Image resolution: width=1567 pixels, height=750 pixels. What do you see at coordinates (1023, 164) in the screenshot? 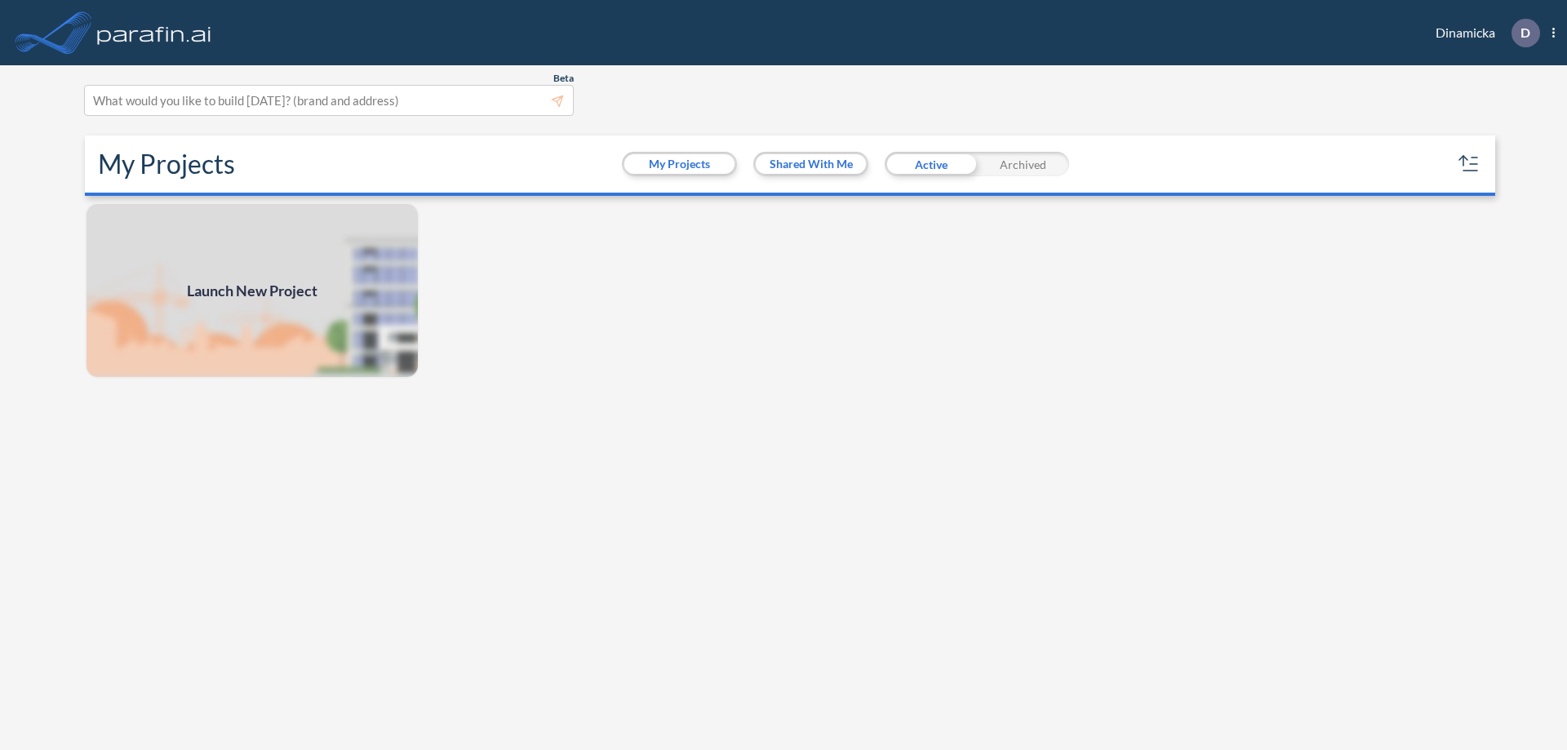
I see `div: Archived` at bounding box center [1023, 164].